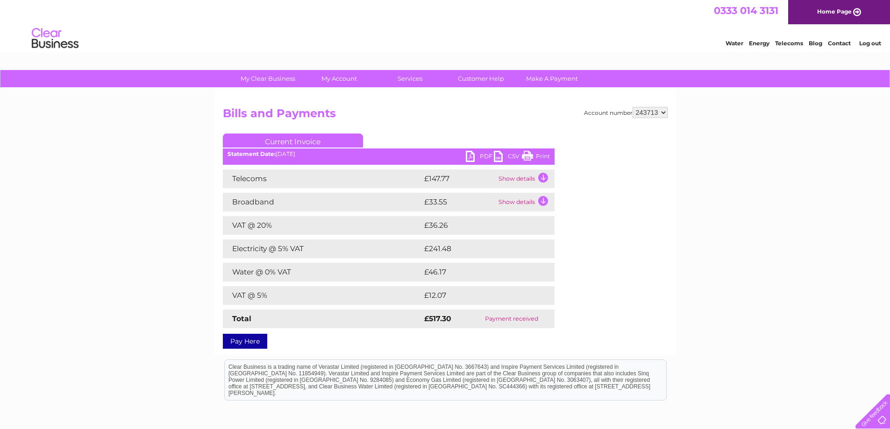 The width and height of the screenshot is (890, 429). Describe the element at coordinates (479, 296) in the screenshot. I see `td: £12.07` at that location.